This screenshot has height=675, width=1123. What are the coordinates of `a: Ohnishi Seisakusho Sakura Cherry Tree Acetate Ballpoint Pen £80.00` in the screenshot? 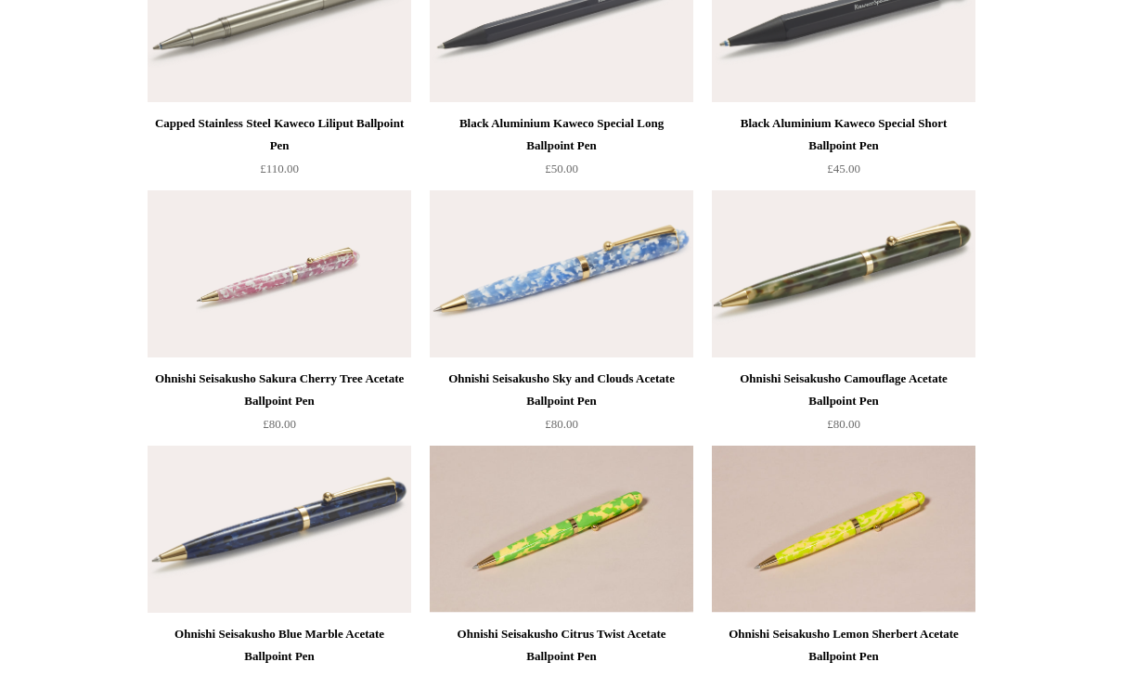 It's located at (279, 406).